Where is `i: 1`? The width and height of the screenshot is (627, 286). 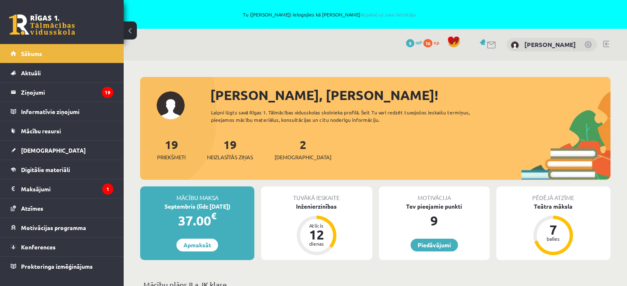
i: 1 is located at coordinates (108, 189).